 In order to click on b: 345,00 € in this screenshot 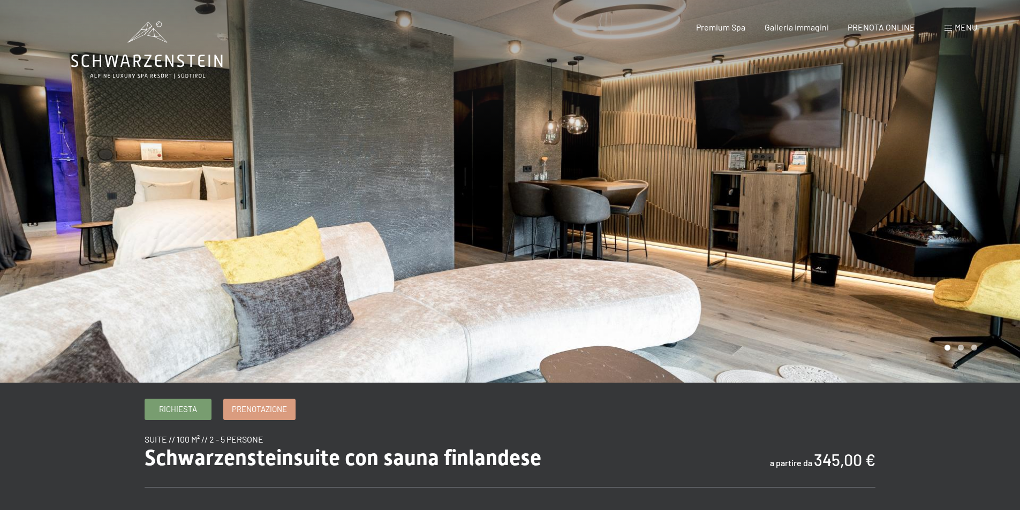, I will do `click(844, 460)`.